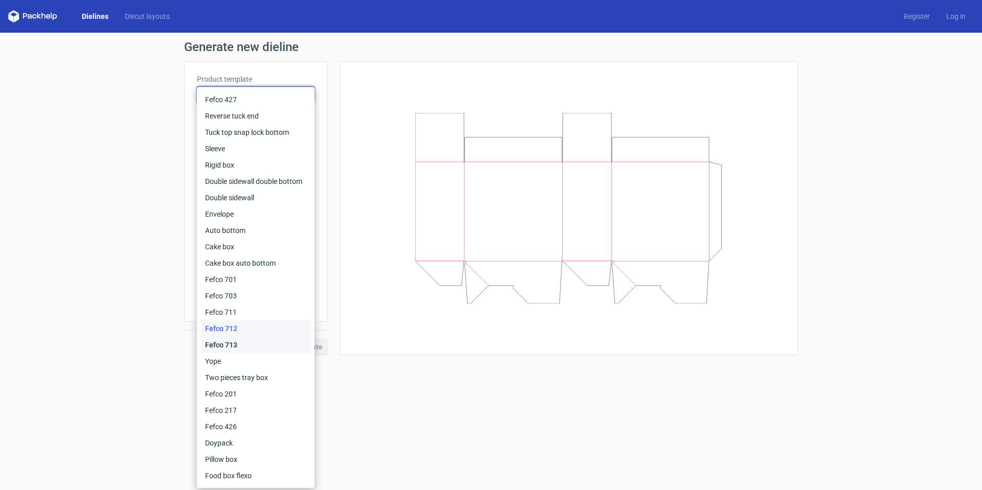 This screenshot has width=982, height=490. What do you see at coordinates (256, 427) in the screenshot?
I see `div: Fefco 426` at bounding box center [256, 427].